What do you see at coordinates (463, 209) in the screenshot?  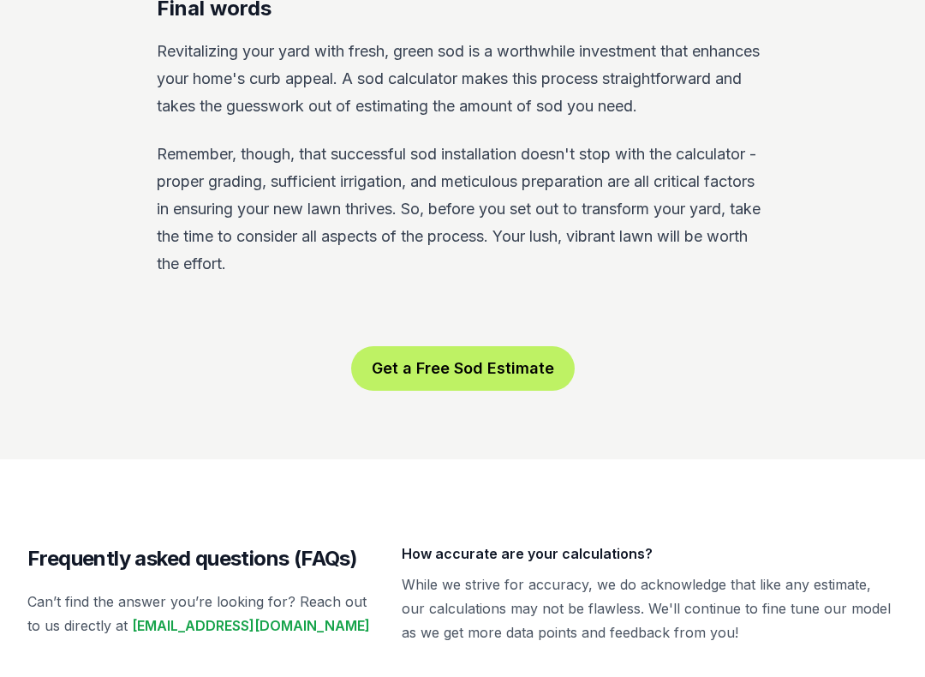 I see `p: Remember, though, that successful sod installation doesn't stop with the calculator - proper grad...` at bounding box center [463, 209].